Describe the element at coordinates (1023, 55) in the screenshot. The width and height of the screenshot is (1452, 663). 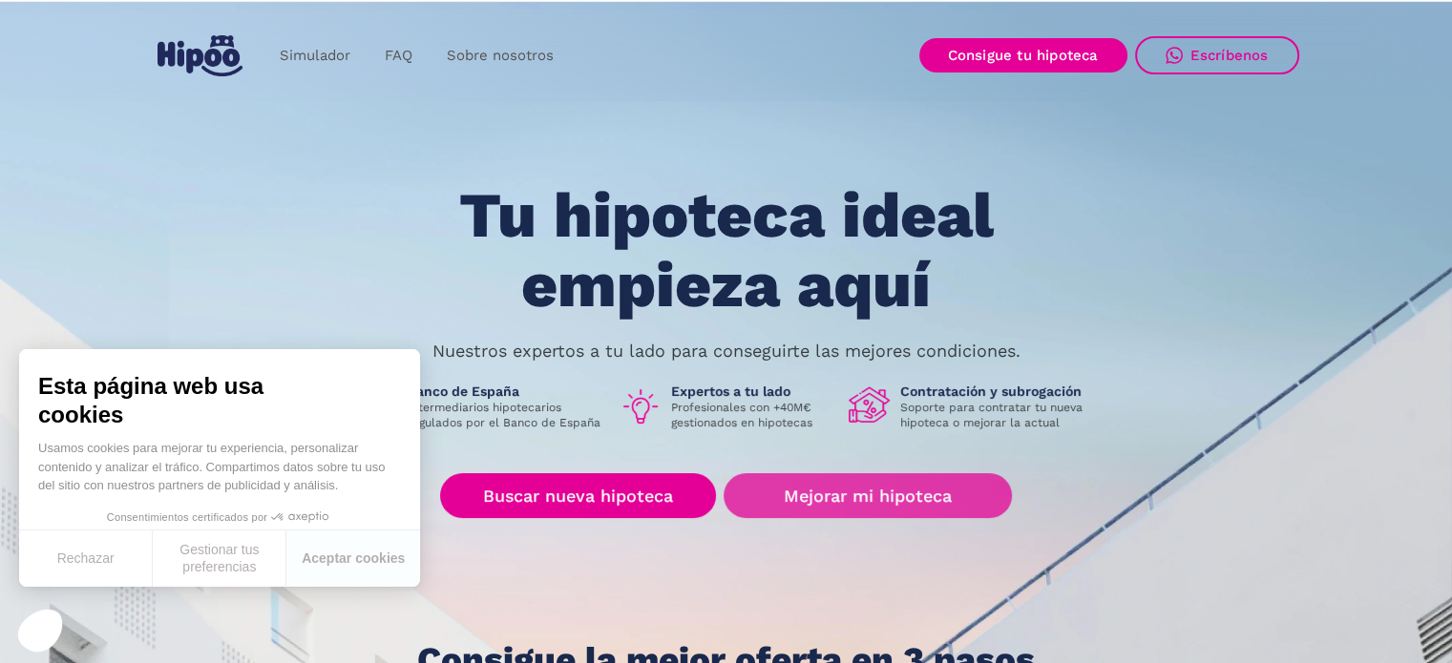
I see `a: Consigue tu hipoteca` at that location.